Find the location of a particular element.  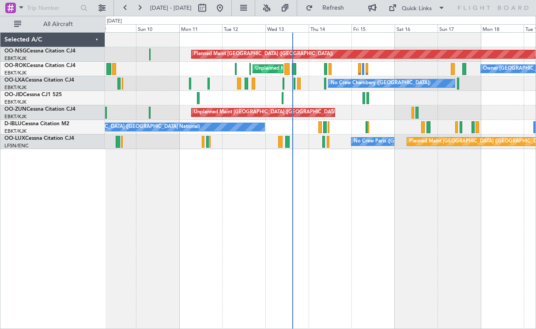

span: OO-LXA is located at coordinates (15, 80).